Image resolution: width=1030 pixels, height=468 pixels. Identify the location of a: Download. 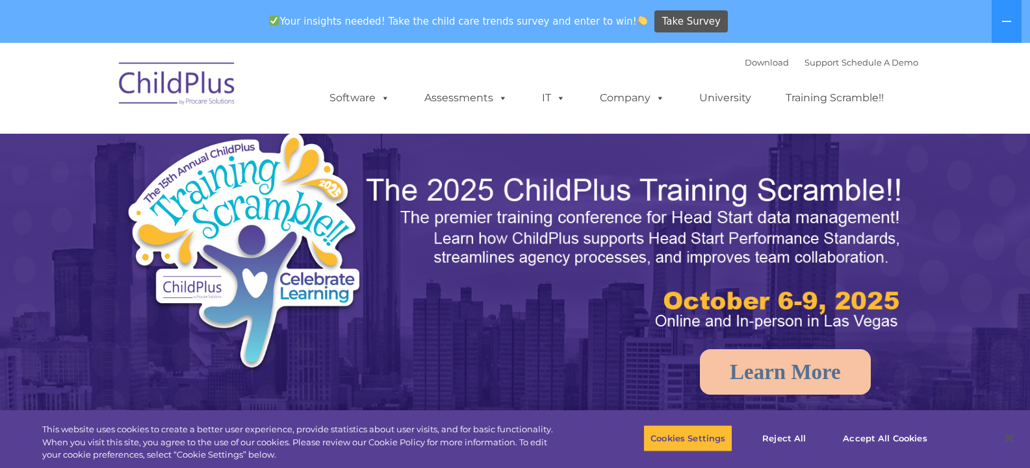
(766, 62).